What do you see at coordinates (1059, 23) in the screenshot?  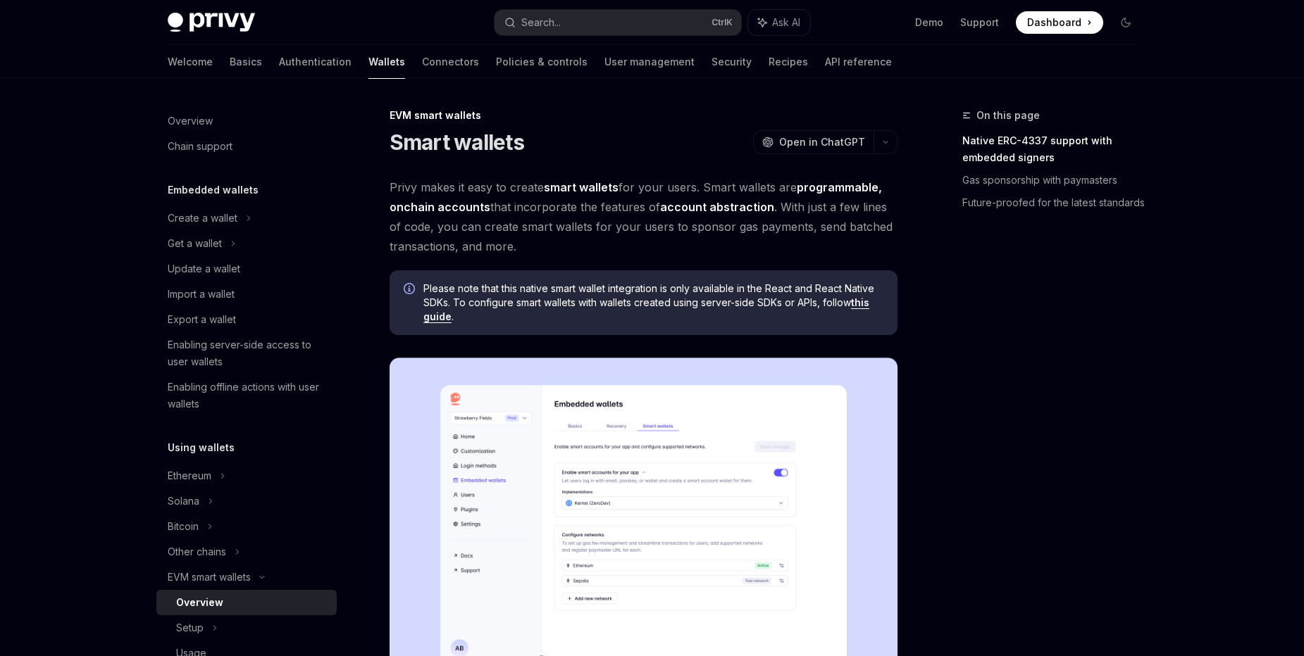 I see `a: Dashboard` at bounding box center [1059, 23].